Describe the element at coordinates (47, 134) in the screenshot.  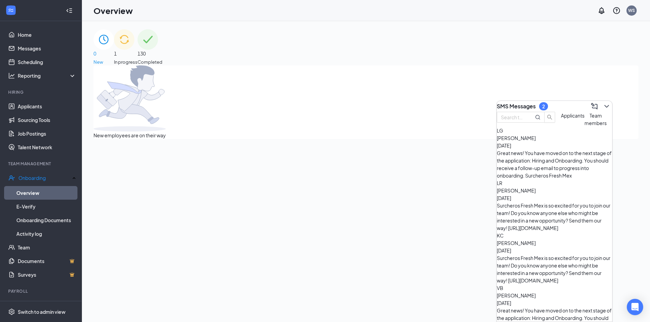
I see `a: Job Postings` at that location.